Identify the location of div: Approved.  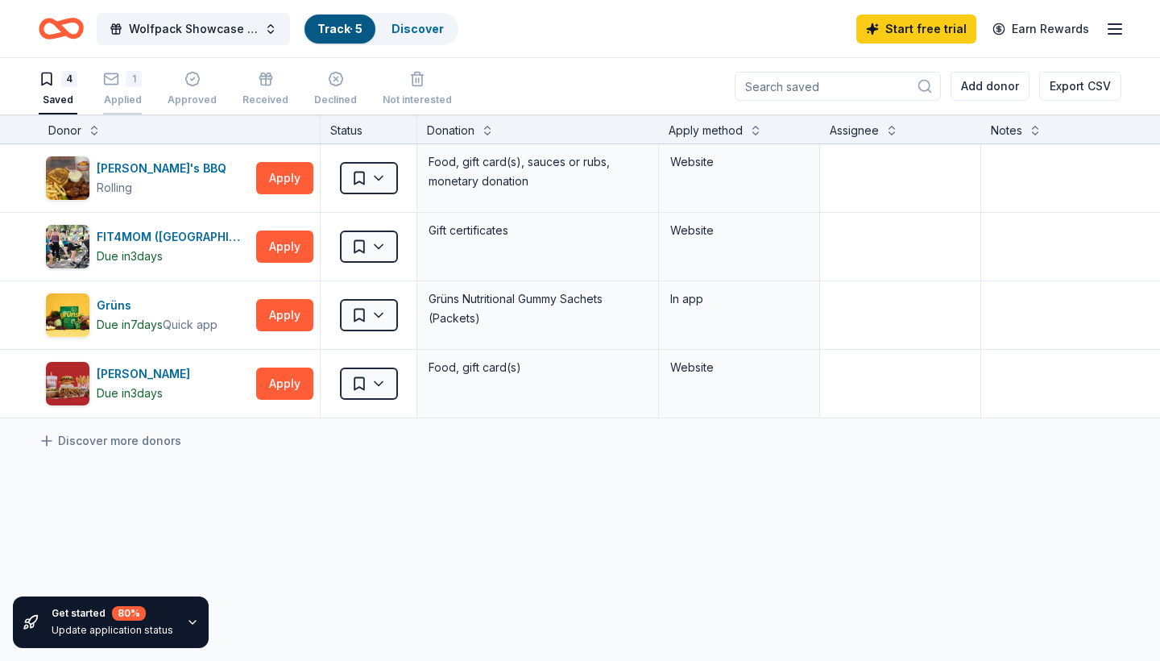
(192, 100).